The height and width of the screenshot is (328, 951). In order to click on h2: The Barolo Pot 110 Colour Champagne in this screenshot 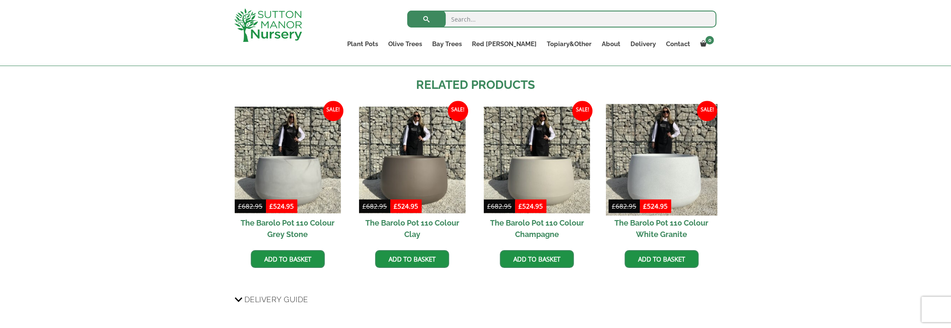, I will do `click(536, 228)`.